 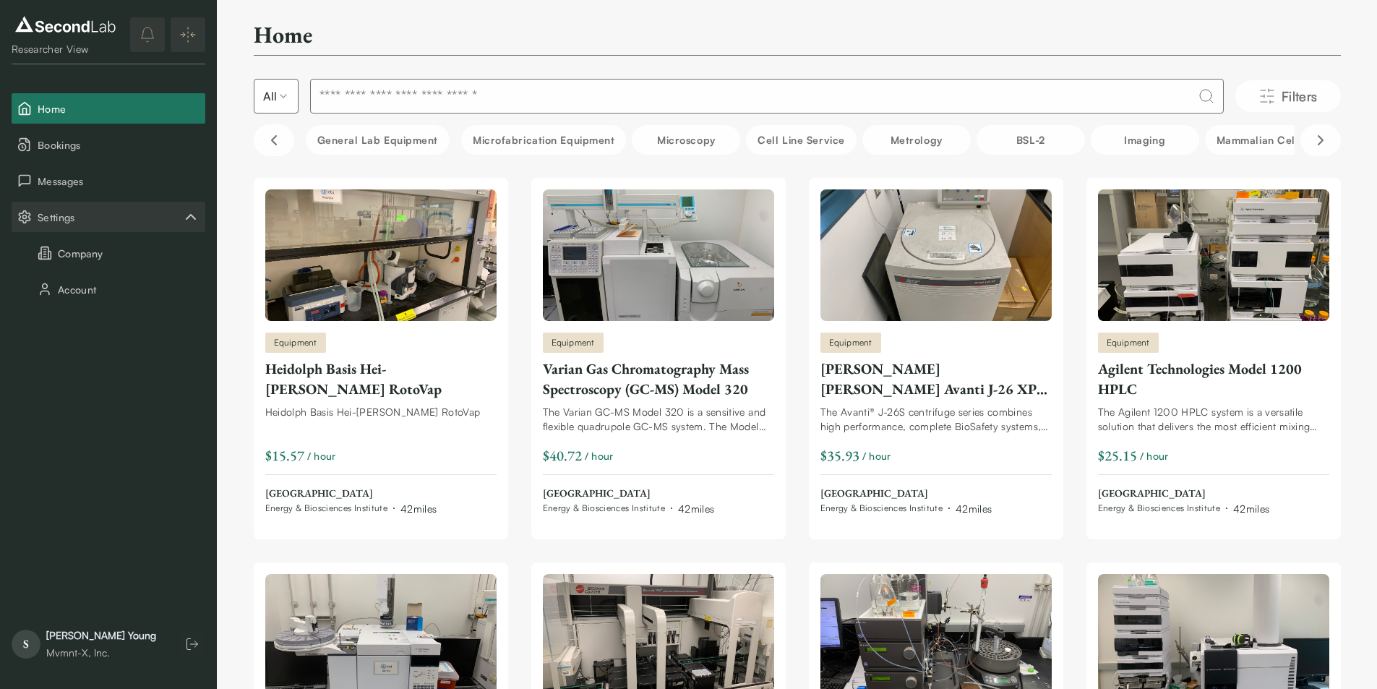 What do you see at coordinates (108, 108) in the screenshot?
I see `li: Home` at bounding box center [108, 108].